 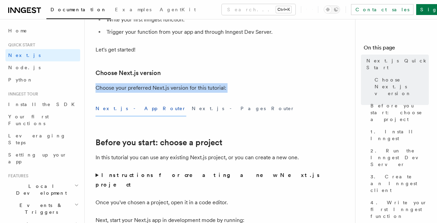 I want to click on a: Examples, so click(x=133, y=10).